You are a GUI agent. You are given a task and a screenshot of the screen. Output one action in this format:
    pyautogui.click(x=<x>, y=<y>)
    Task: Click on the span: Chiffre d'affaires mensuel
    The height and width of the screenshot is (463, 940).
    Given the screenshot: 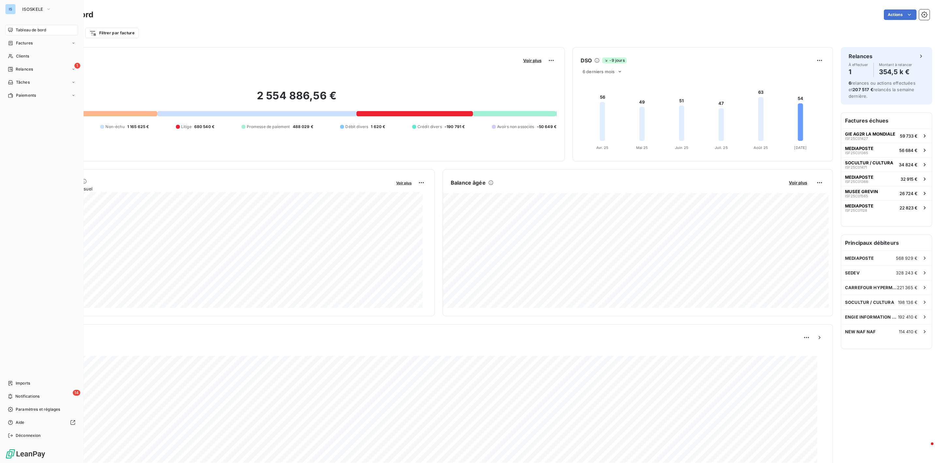 What is the action you would take?
    pyautogui.click(x=214, y=188)
    